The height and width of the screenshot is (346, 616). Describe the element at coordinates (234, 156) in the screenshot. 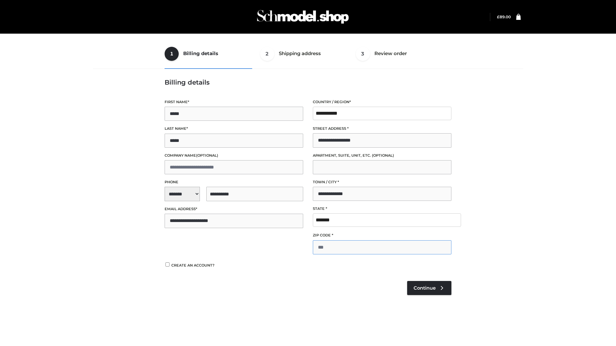

I see `label: Company name` at that location.